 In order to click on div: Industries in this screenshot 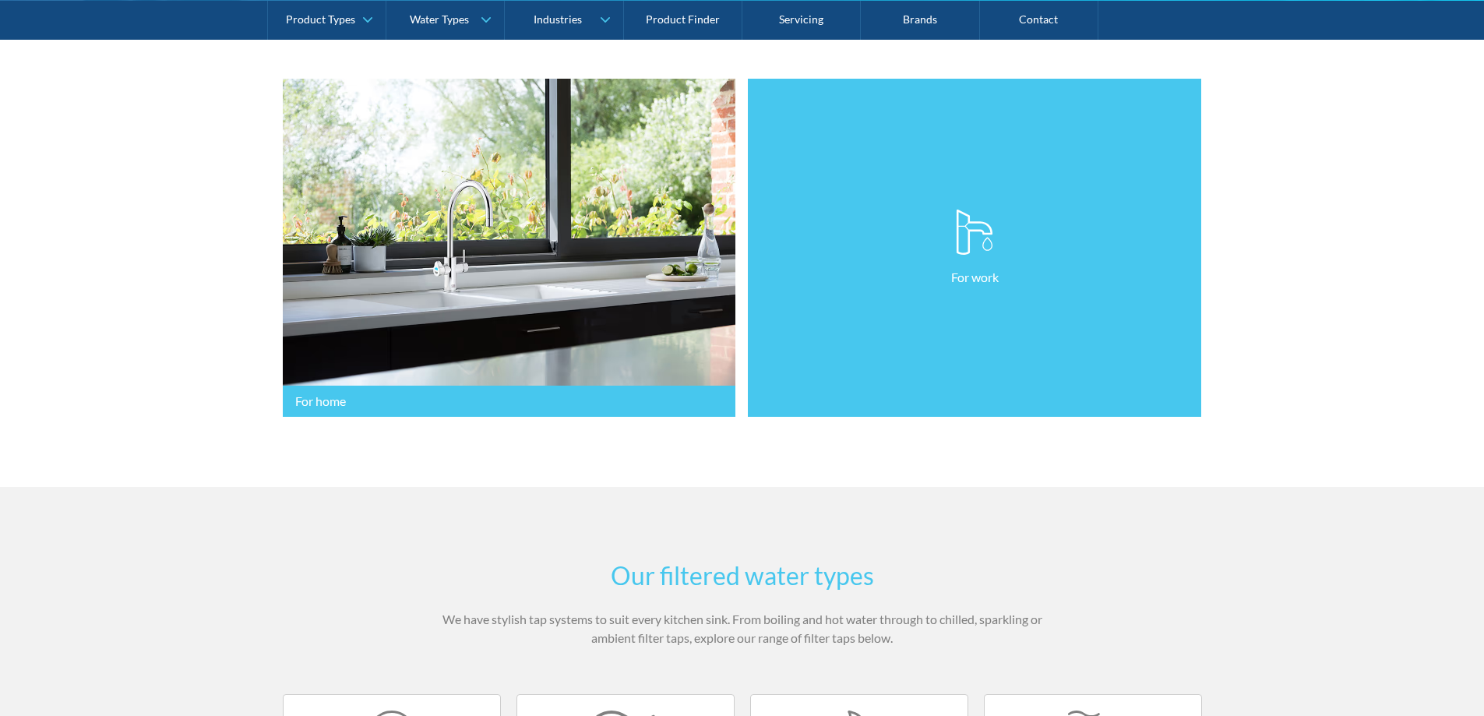, I will do `click(558, 19)`.